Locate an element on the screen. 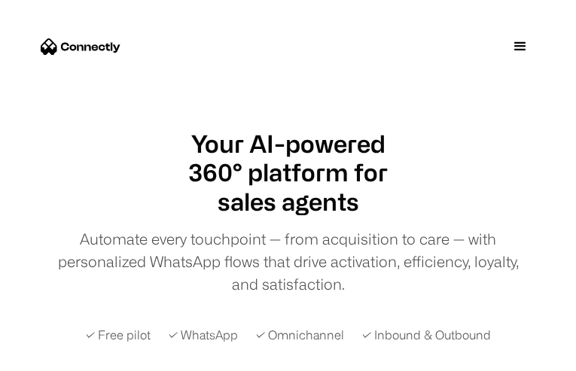 The height and width of the screenshot is (371, 576). div: ✓ Inbound & Outbound is located at coordinates (426, 335).